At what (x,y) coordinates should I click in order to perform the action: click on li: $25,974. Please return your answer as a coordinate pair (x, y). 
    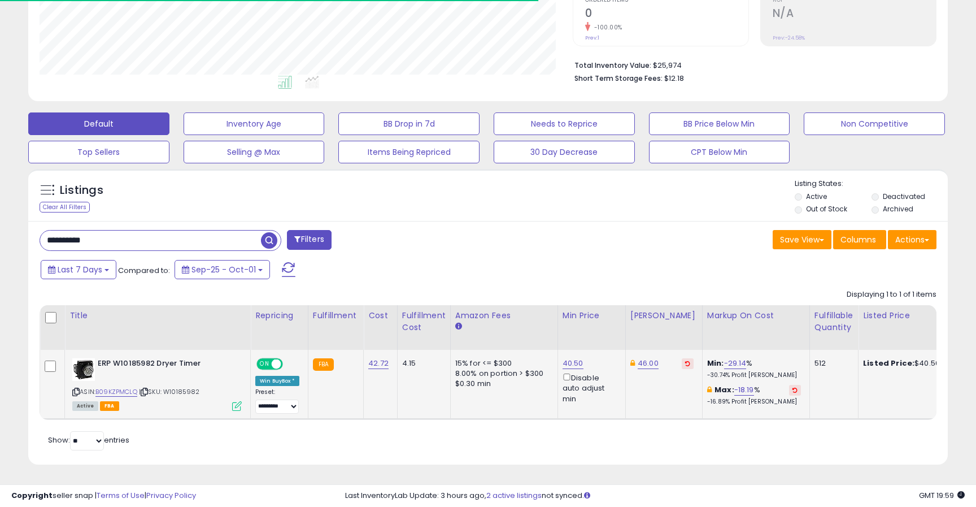
    Looking at the image, I should click on (752, 64).